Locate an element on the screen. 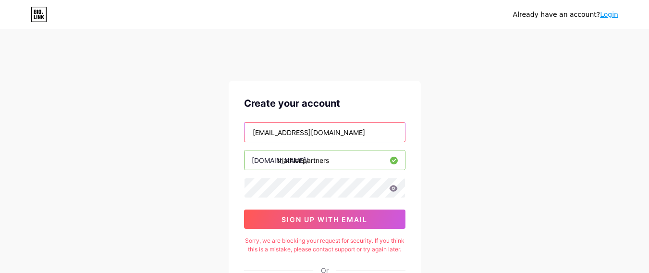 This screenshot has width=649, height=273. a: Login is located at coordinates (609, 14).